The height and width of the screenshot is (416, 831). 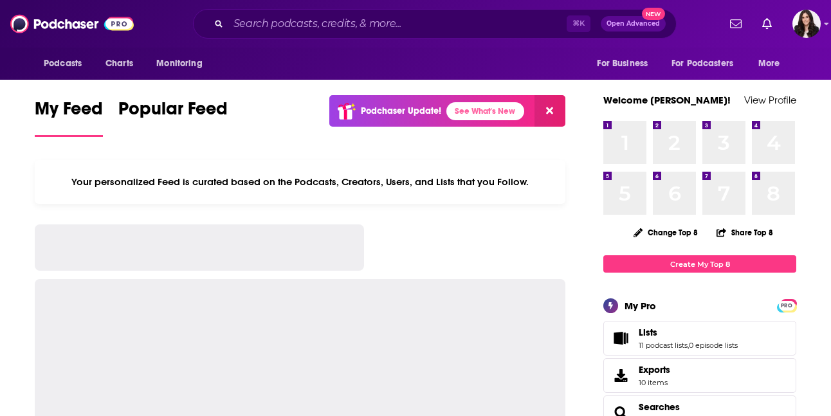 I want to click on a: 0 episode lists, so click(x=714, y=346).